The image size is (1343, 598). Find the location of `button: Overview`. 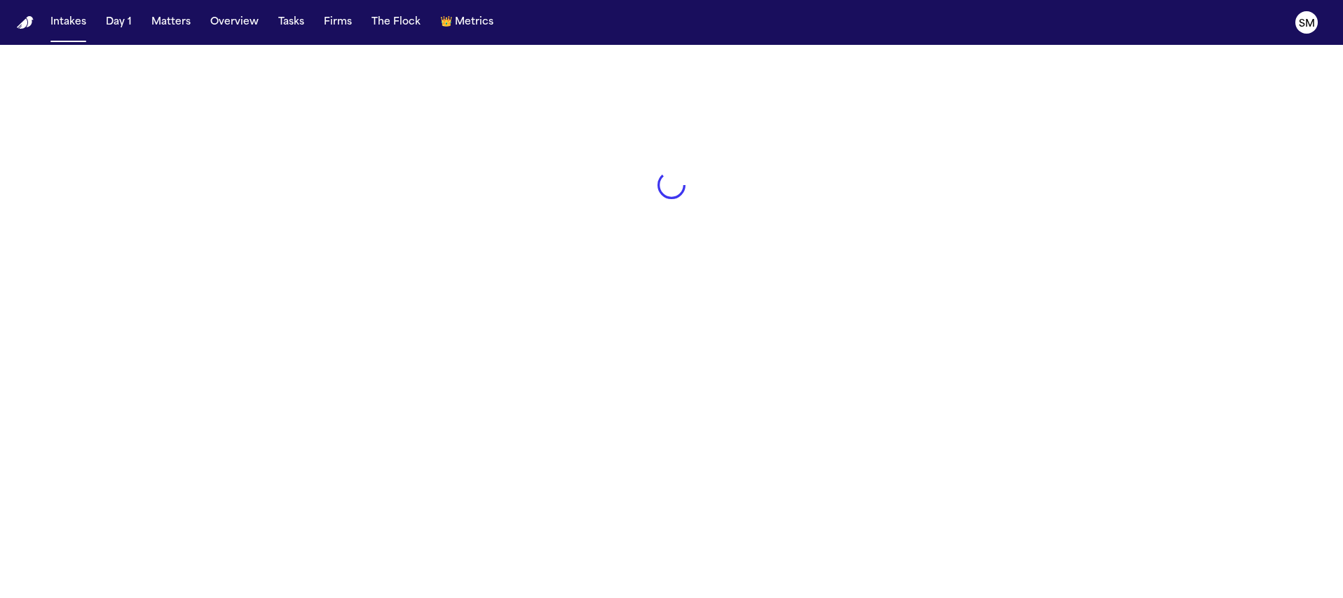

button: Overview is located at coordinates (234, 22).